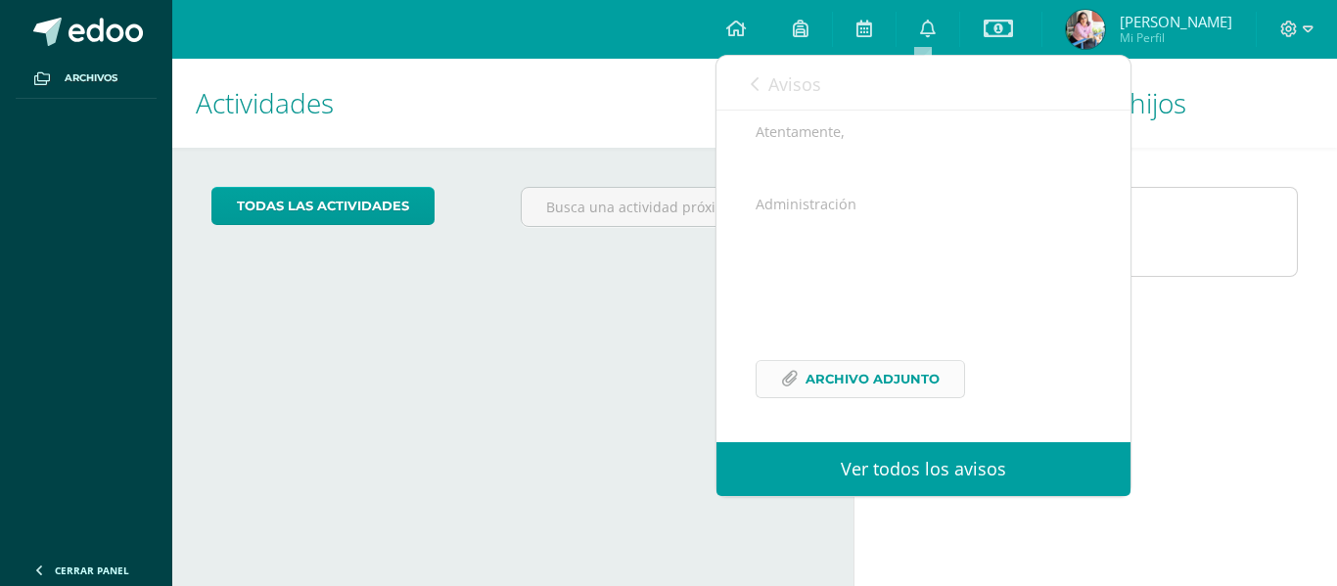  Describe the element at coordinates (667, 206) in the screenshot. I see `input: Busca una actividad próxima aquí...` at that location.